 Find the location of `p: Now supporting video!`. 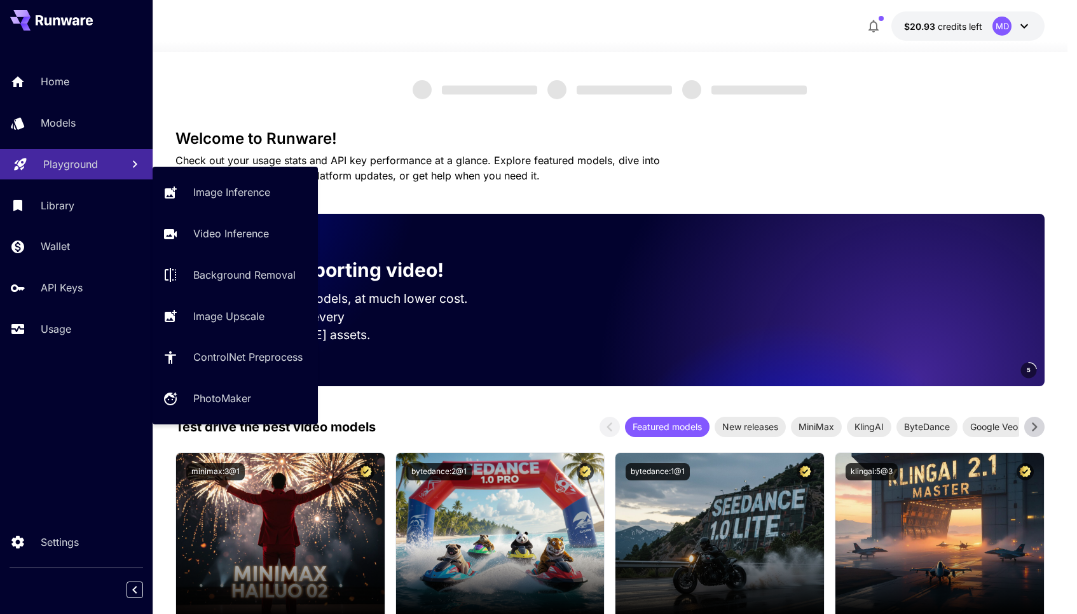

p: Now supporting video! is located at coordinates (338, 270).